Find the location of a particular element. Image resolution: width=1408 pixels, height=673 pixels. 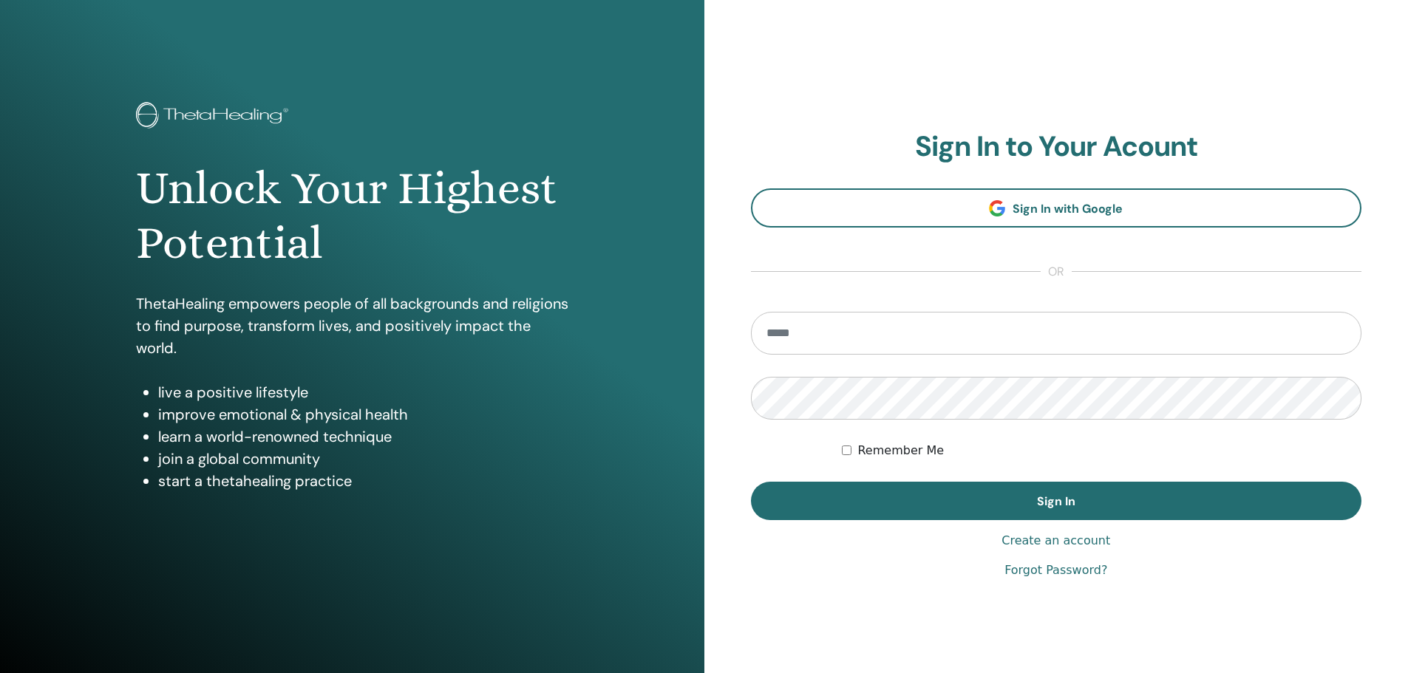

li: live a positive lifestyle is located at coordinates (363, 392).